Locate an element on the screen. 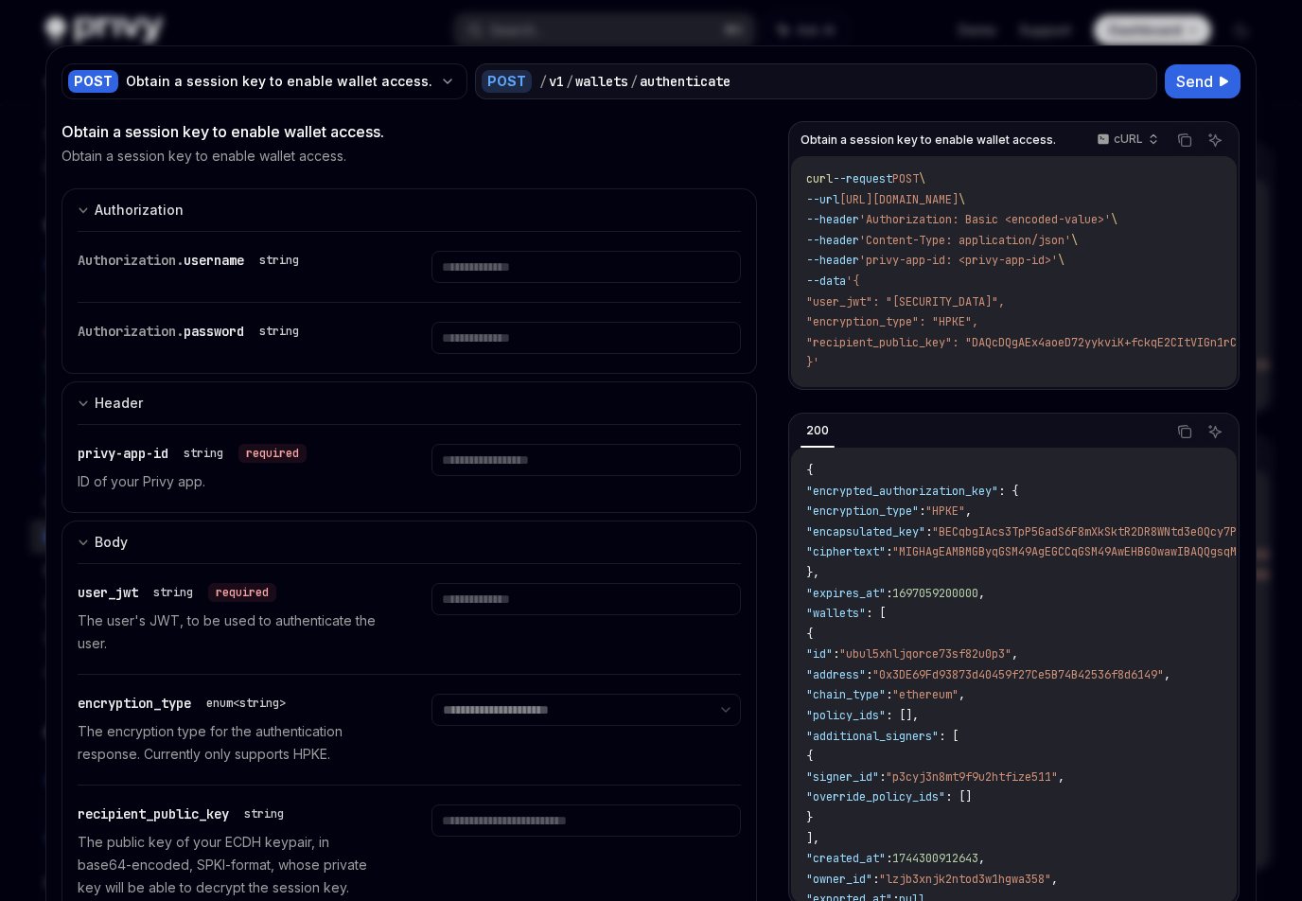 Image resolution: width=1302 pixels, height=901 pixels. p: Obtain a session key to enable wallet access. is located at coordinates (203, 156).